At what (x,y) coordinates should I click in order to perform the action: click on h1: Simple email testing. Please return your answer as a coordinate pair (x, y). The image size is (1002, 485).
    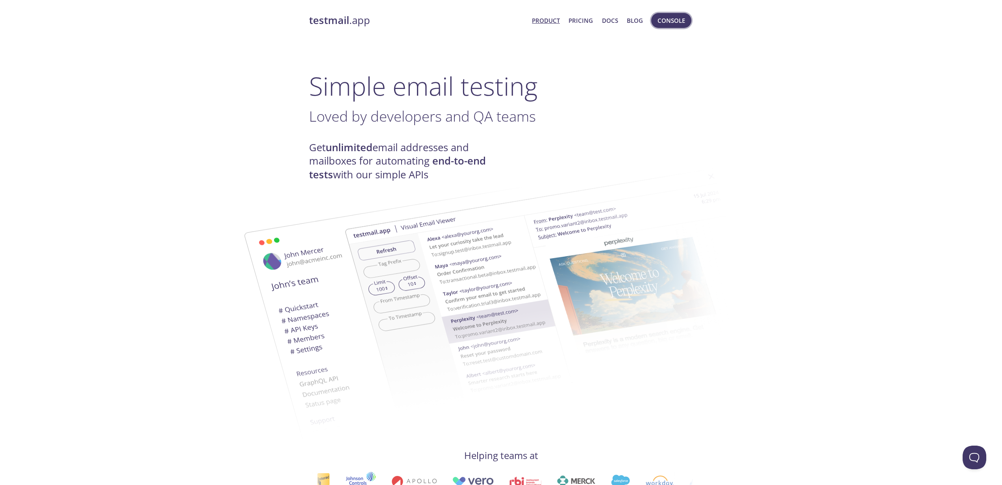
    Looking at the image, I should click on (501, 86).